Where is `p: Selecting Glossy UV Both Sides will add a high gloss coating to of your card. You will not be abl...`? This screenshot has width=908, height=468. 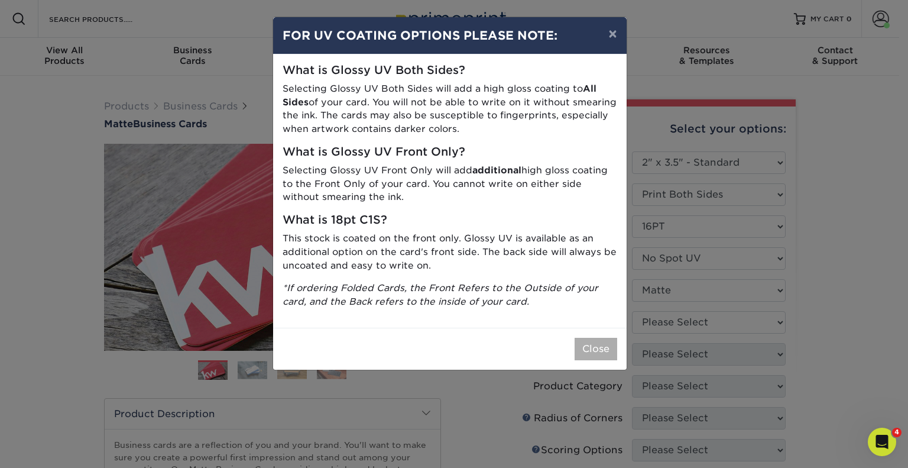
p: Selecting Glossy UV Both Sides will add a high gloss coating to of your card. You will not be abl... is located at coordinates (450, 109).